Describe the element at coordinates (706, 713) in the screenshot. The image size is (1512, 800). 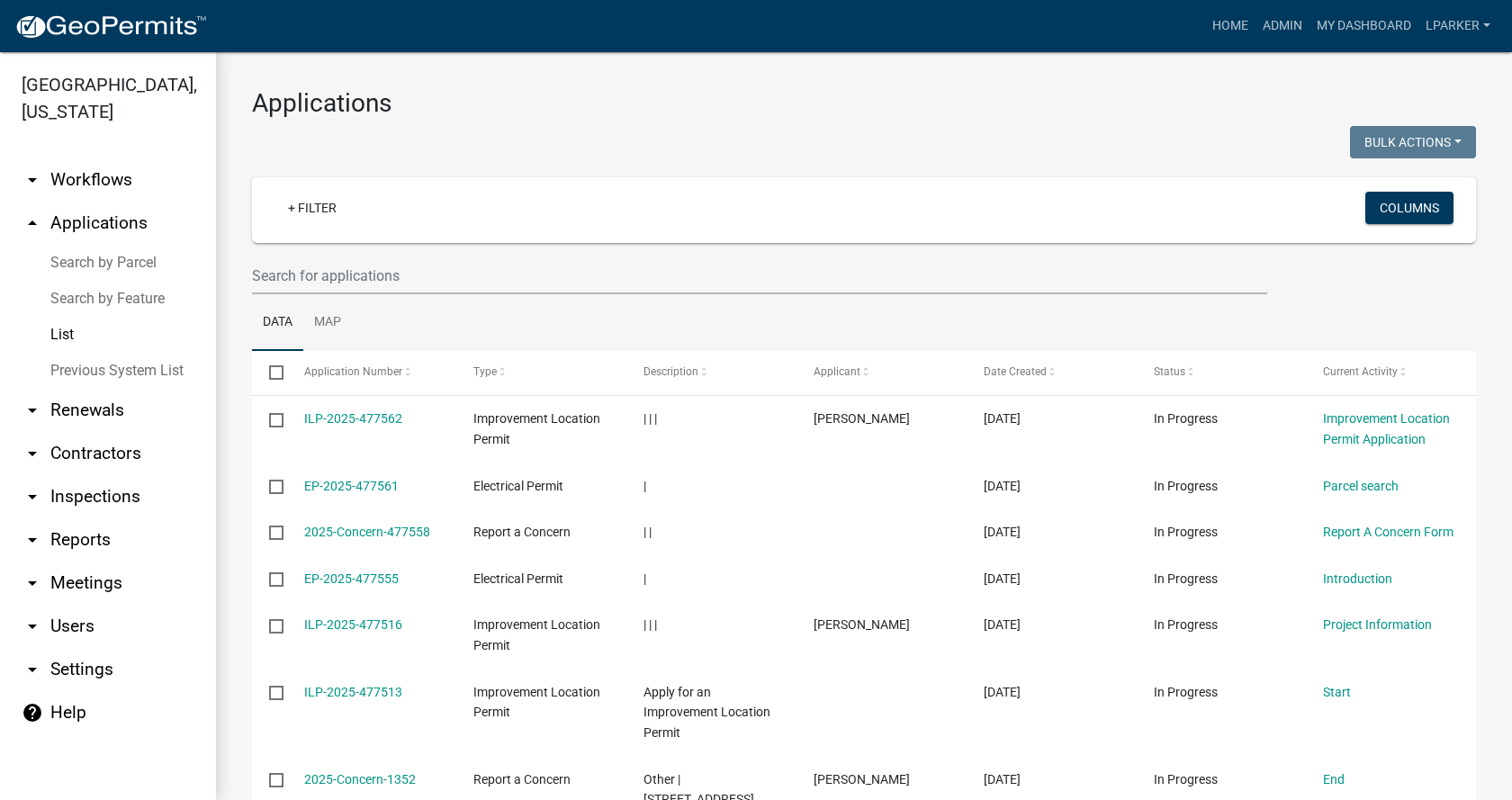
I see `span: Apply for an Improvement Location Permit` at that location.